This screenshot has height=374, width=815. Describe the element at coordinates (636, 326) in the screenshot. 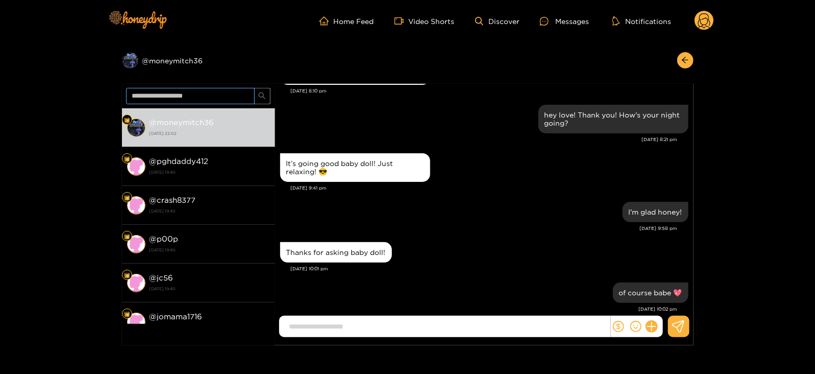

I see `span: smile` at that location.